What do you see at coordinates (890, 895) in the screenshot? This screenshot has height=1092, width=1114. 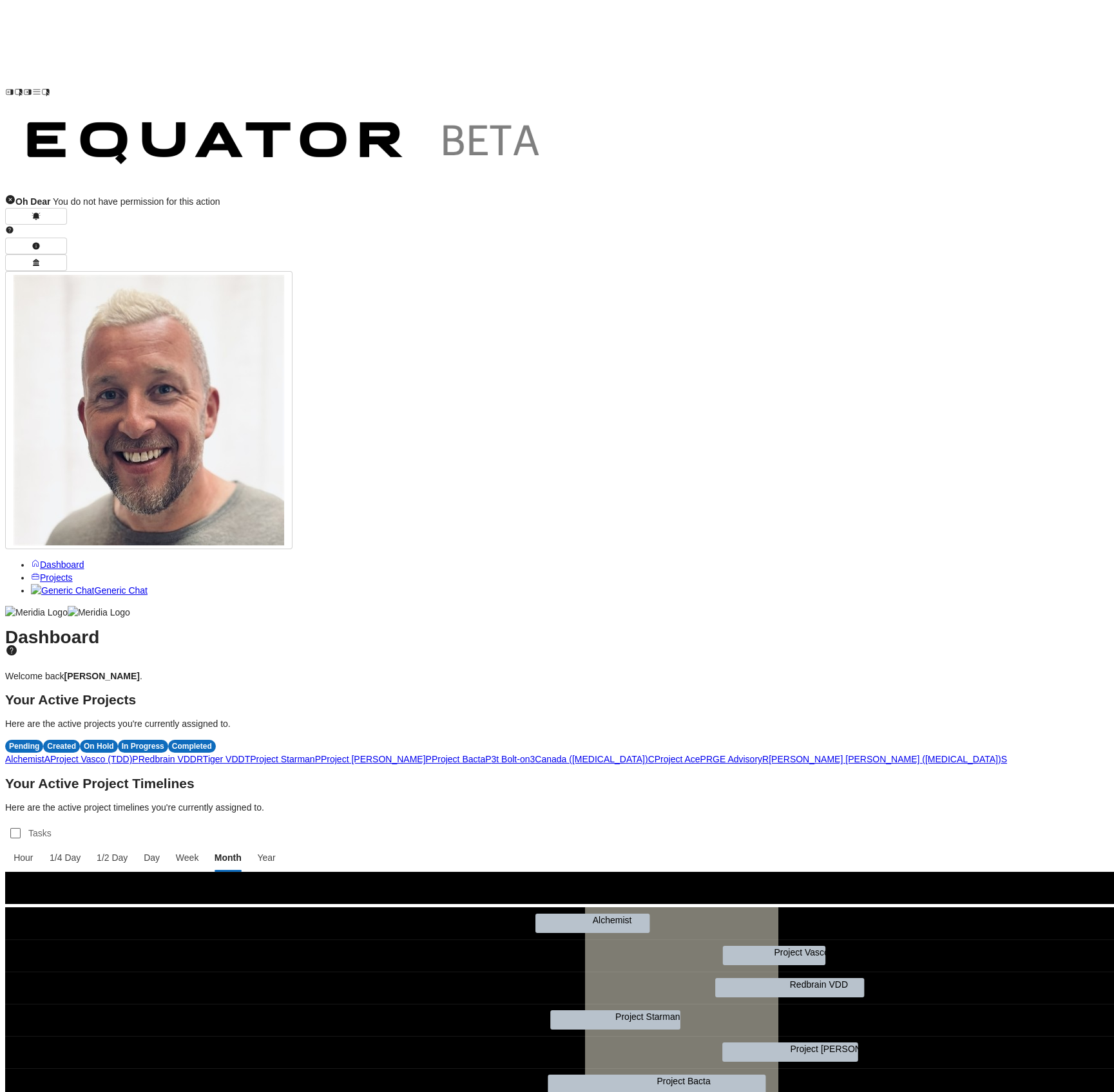 I see `text: October` at bounding box center [890, 895].